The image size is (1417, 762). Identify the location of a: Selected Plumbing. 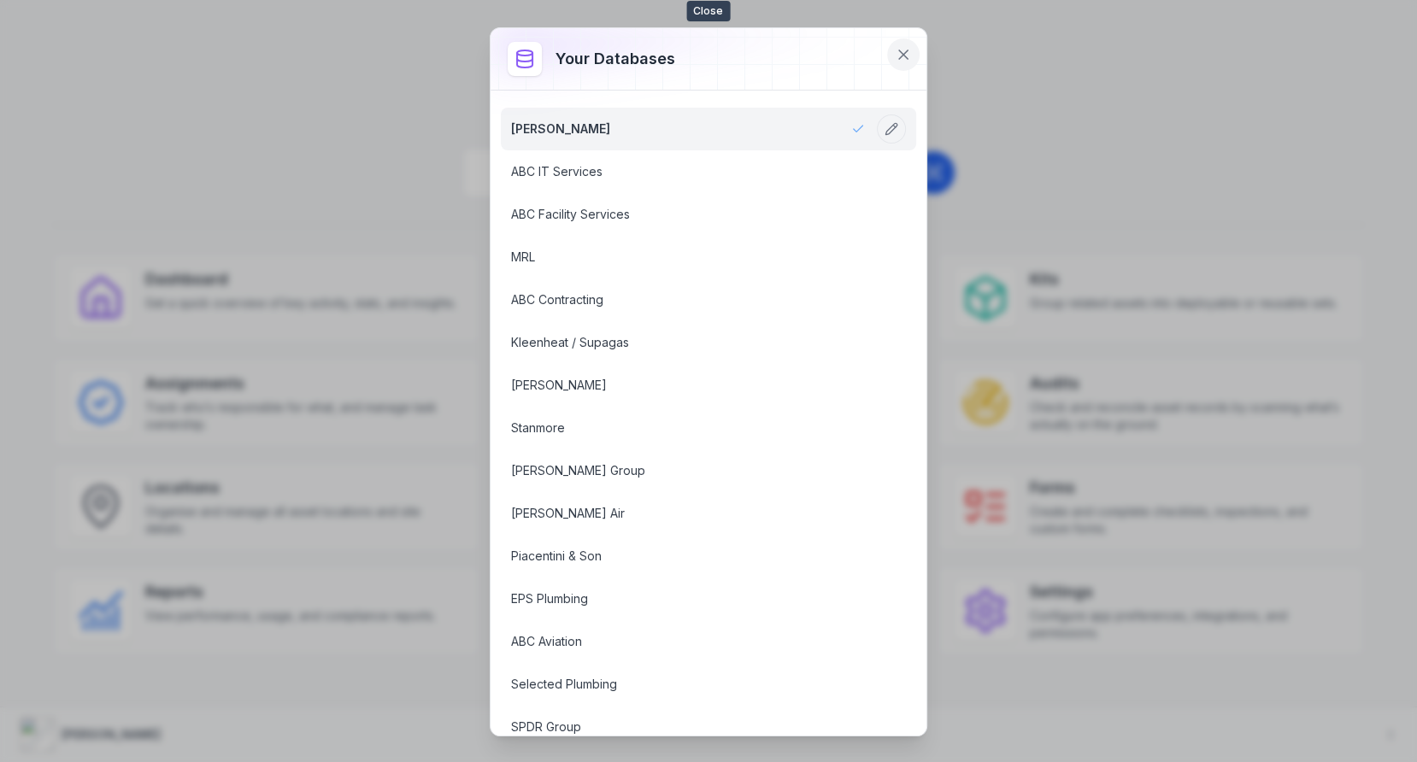
(688, 684).